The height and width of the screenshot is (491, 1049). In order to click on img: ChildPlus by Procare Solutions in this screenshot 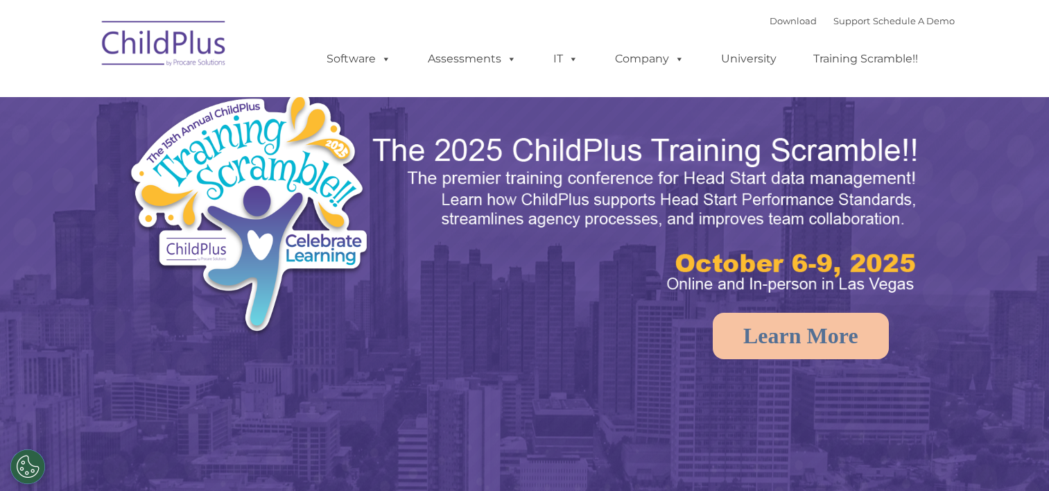, I will do `click(164, 46)`.